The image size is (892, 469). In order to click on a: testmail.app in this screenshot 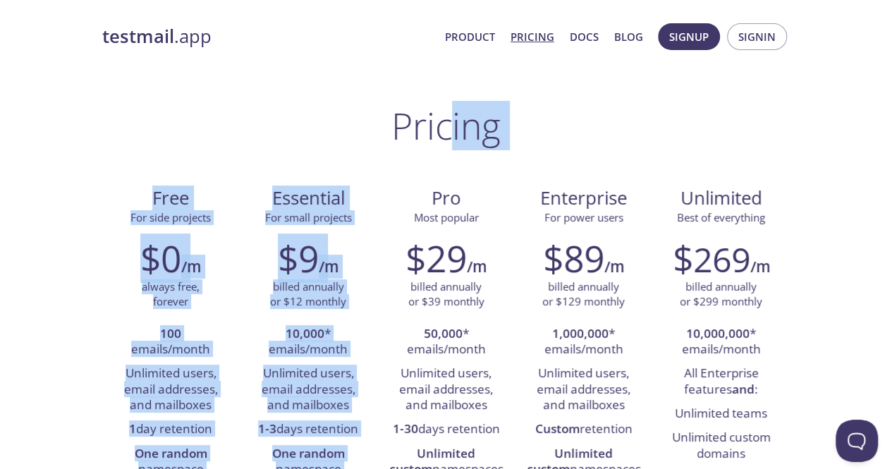, I will do `click(268, 37)`.